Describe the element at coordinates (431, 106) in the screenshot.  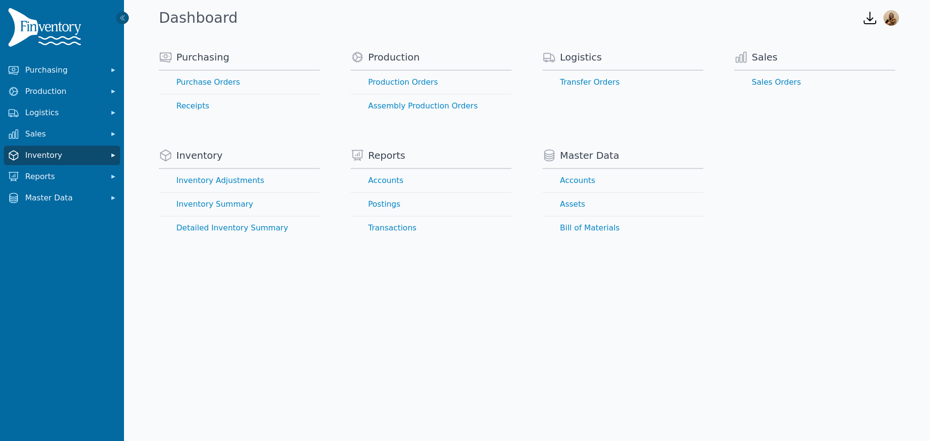
I see `a: Assembly Production Orders` at that location.